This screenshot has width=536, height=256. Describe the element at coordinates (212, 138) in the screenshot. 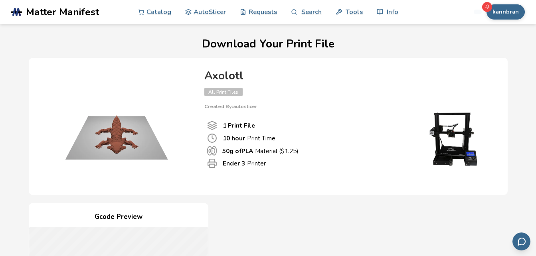

I see `span: Print Time` at that location.